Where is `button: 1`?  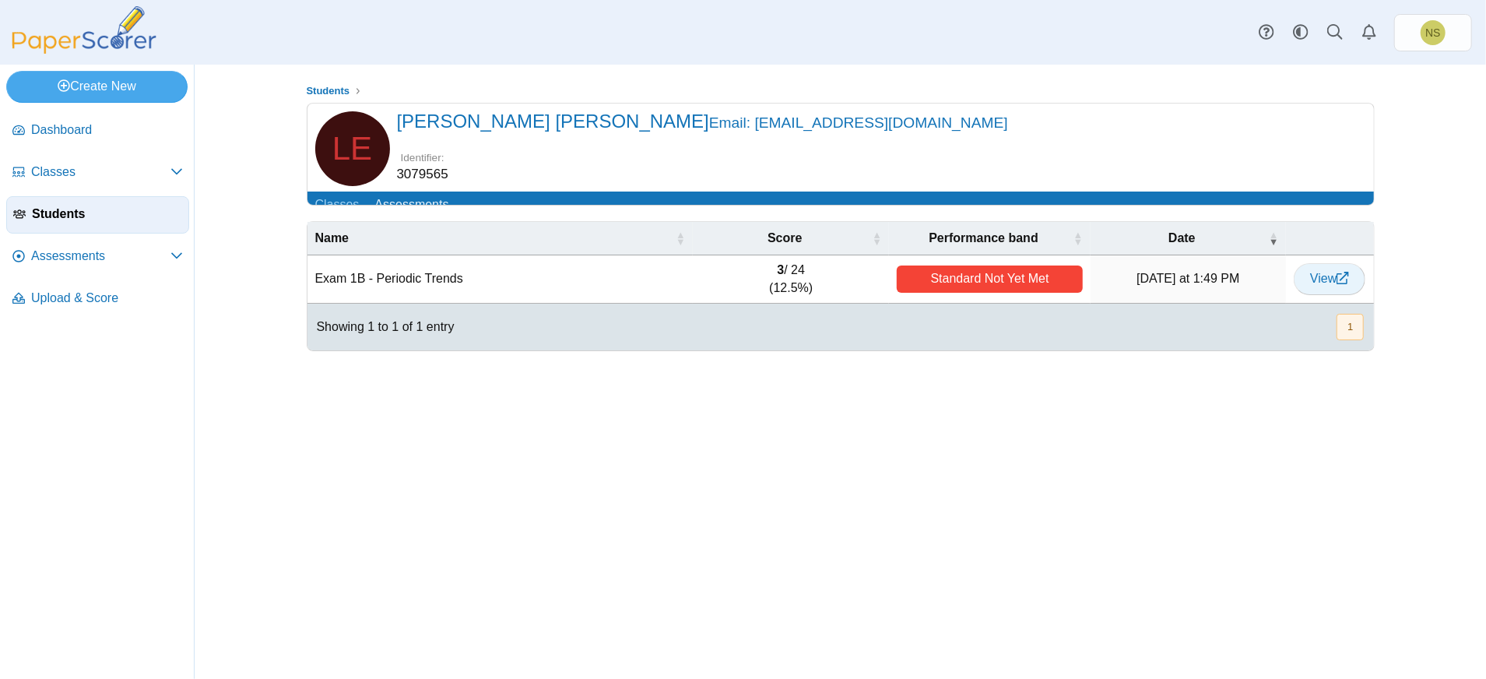 button: 1 is located at coordinates (1350, 326).